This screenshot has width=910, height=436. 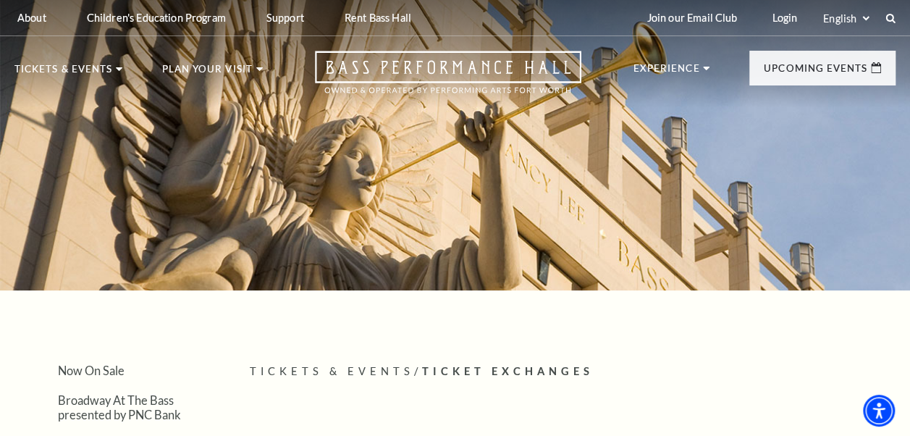 What do you see at coordinates (285, 17) in the screenshot?
I see `p: Support` at bounding box center [285, 17].